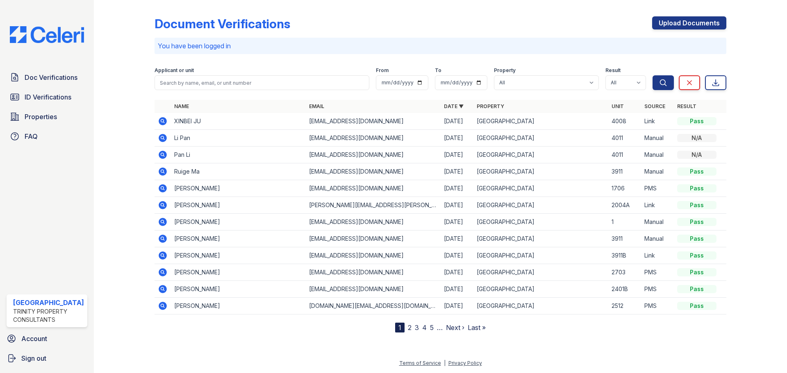 The image size is (787, 373). Describe the element at coordinates (420, 363) in the screenshot. I see `a: Terms of Service` at that location.